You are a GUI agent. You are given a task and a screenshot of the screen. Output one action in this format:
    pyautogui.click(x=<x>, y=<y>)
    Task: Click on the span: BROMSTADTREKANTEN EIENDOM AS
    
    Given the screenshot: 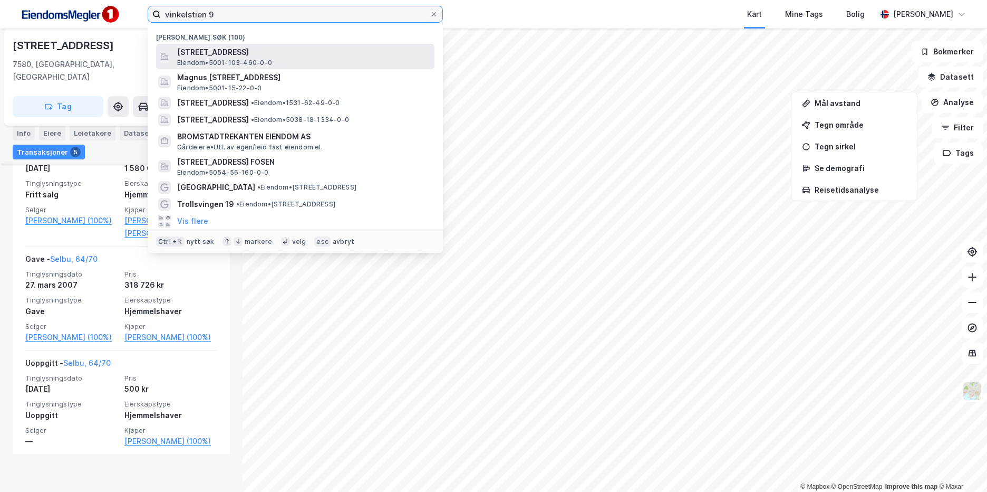 What is the action you would take?
    pyautogui.click(x=304, y=137)
    